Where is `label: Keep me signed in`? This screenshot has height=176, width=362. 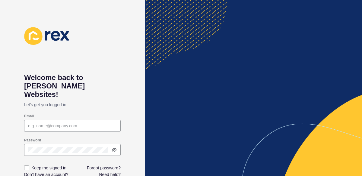
label: Keep me signed in is located at coordinates (49, 168).